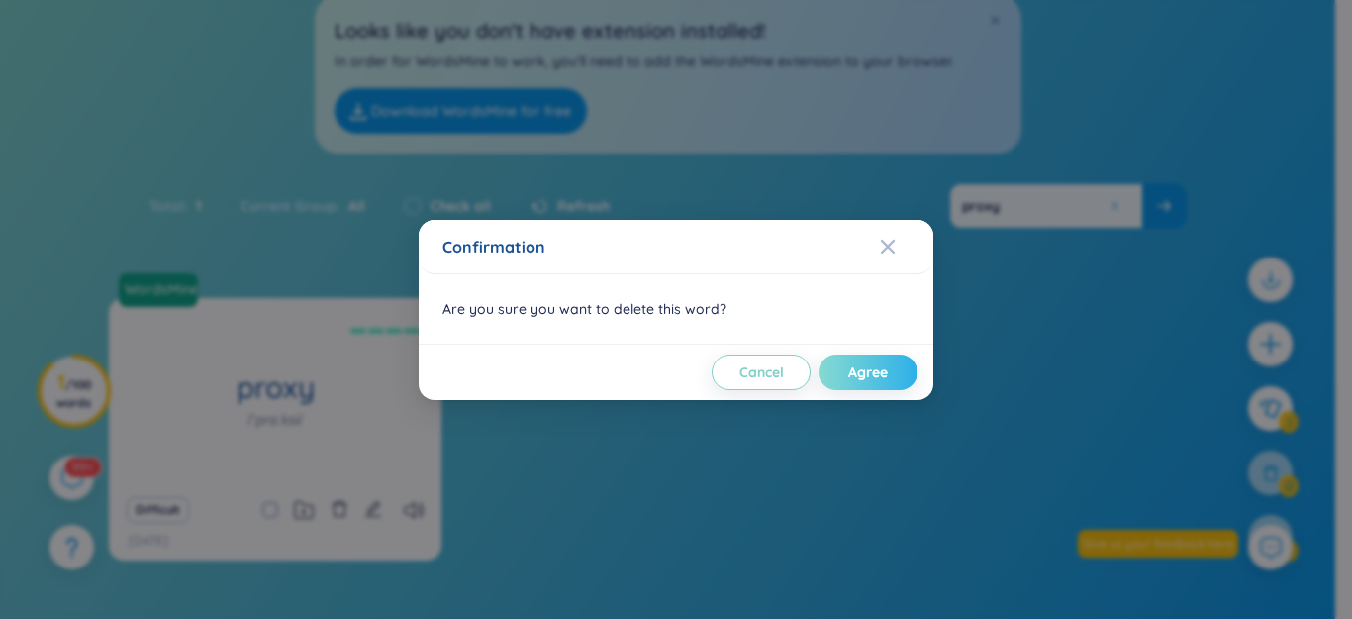 This screenshot has height=619, width=1352. Describe the element at coordinates (676, 309) in the screenshot. I see `div: Are you sure you want to delete this word?` at that location.